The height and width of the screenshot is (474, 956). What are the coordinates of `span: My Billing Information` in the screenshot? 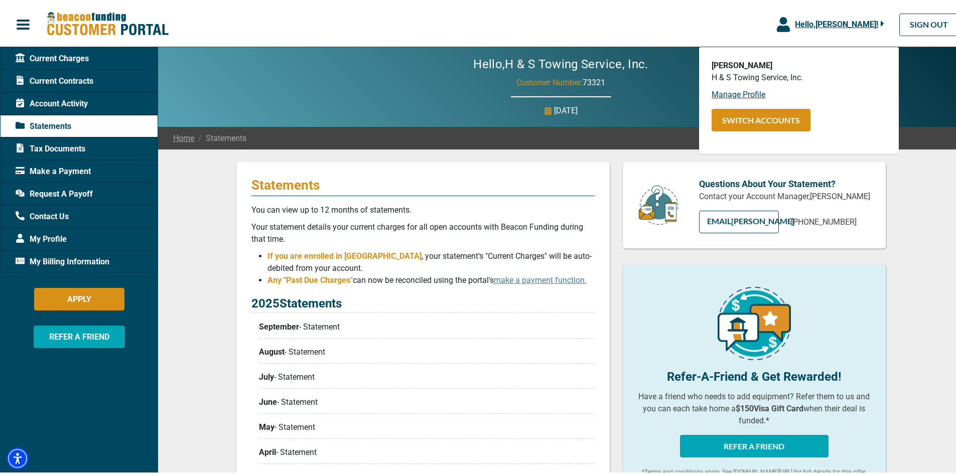 It's located at (62, 260).